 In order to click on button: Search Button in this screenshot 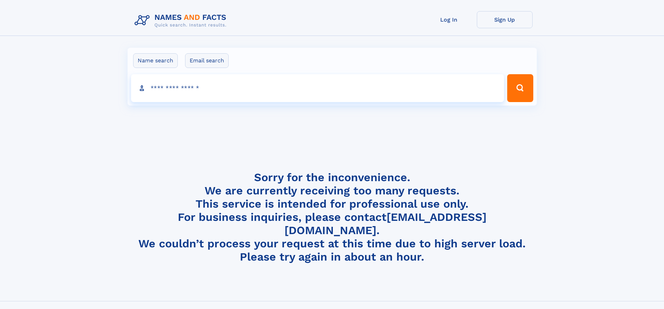, I will do `click(520, 88)`.